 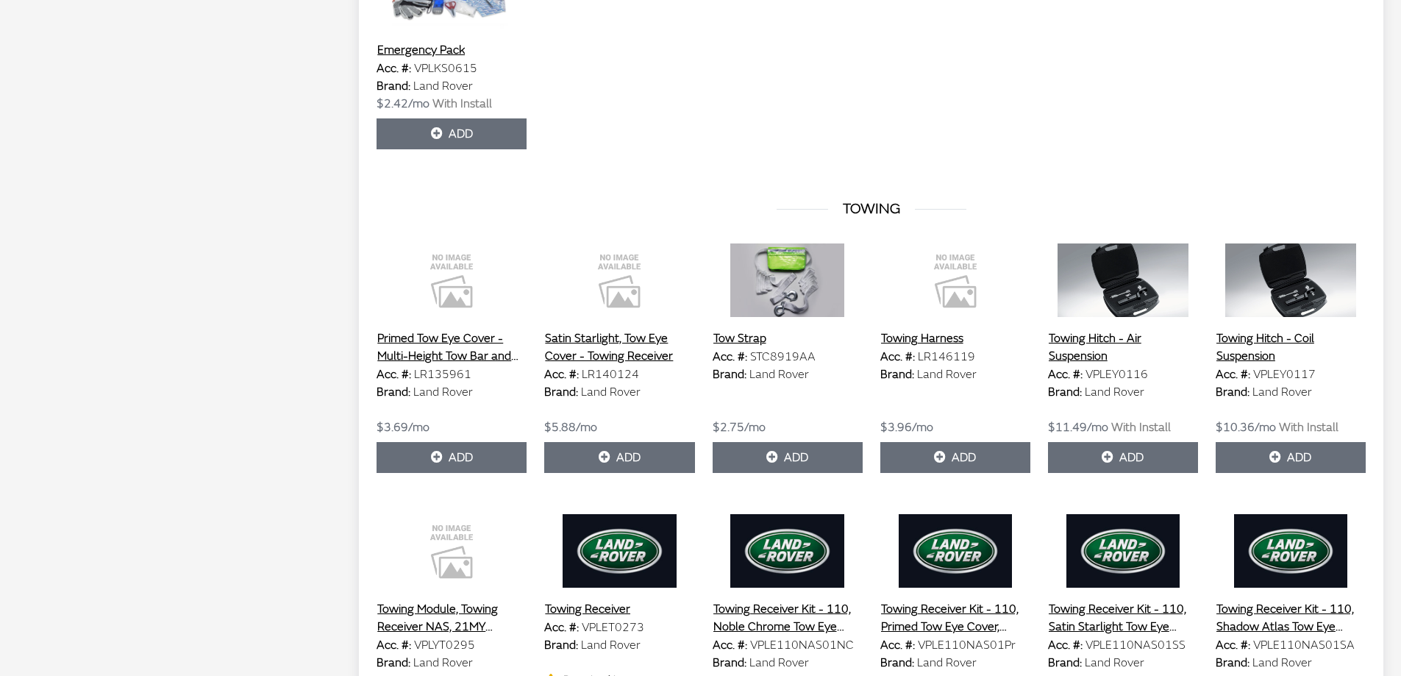 I want to click on span: LR135961, so click(x=443, y=374).